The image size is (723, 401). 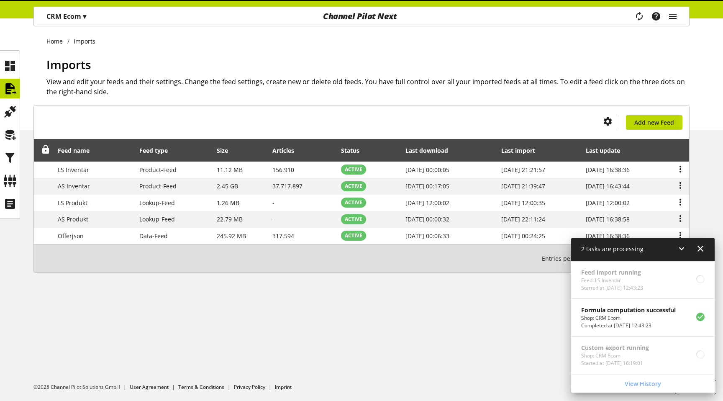 I want to click on p: CRM Ecom, so click(x=66, y=16).